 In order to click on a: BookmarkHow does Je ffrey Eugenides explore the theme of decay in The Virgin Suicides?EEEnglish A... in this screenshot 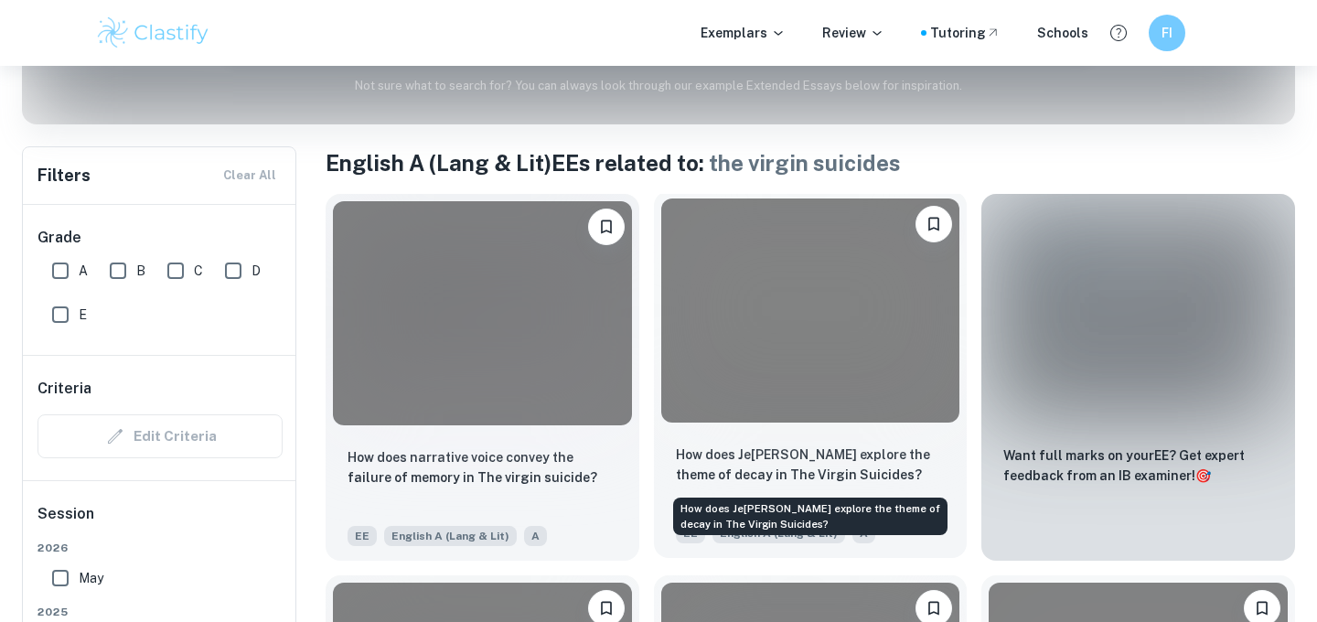, I will do `click(810, 377)`.